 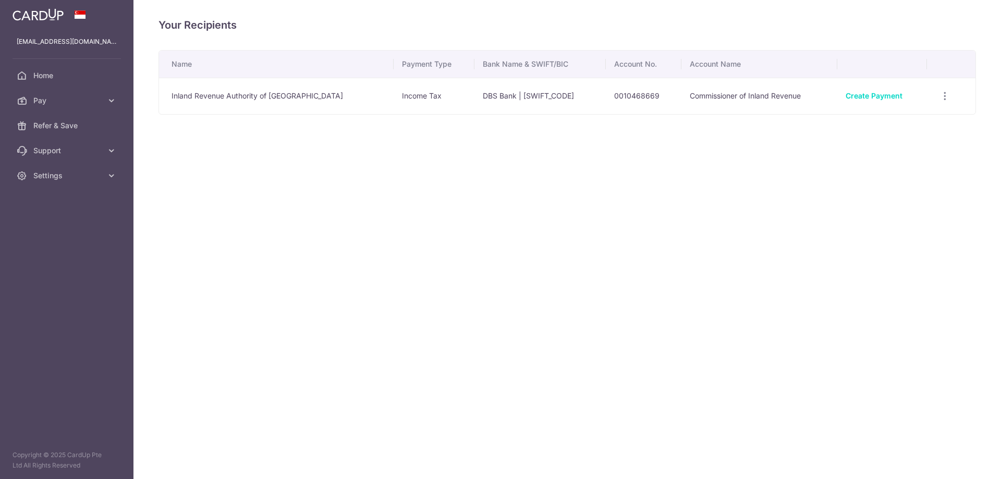 What do you see at coordinates (38, 15) in the screenshot?
I see `img: CardUp` at bounding box center [38, 15].